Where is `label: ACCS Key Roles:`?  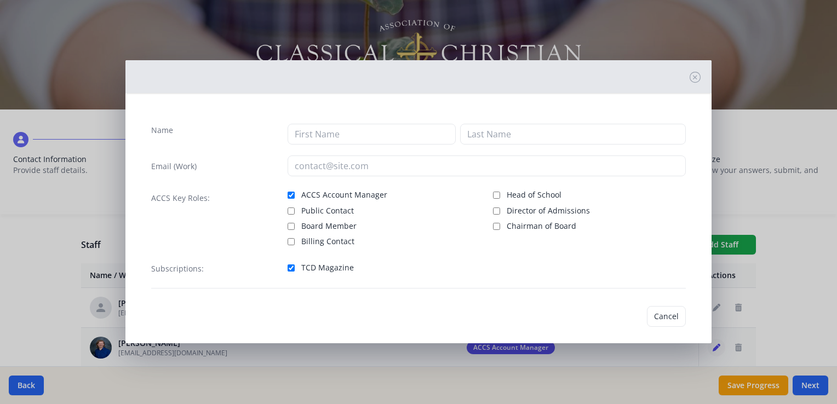
label: ACCS Key Roles: is located at coordinates (180, 198).